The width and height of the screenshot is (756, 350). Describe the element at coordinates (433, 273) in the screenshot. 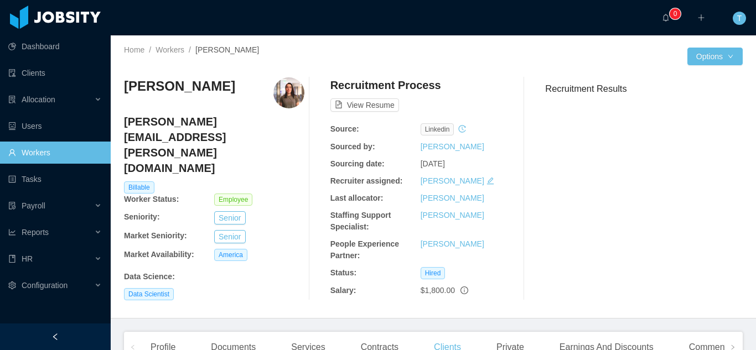

I see `span: Hired` at that location.